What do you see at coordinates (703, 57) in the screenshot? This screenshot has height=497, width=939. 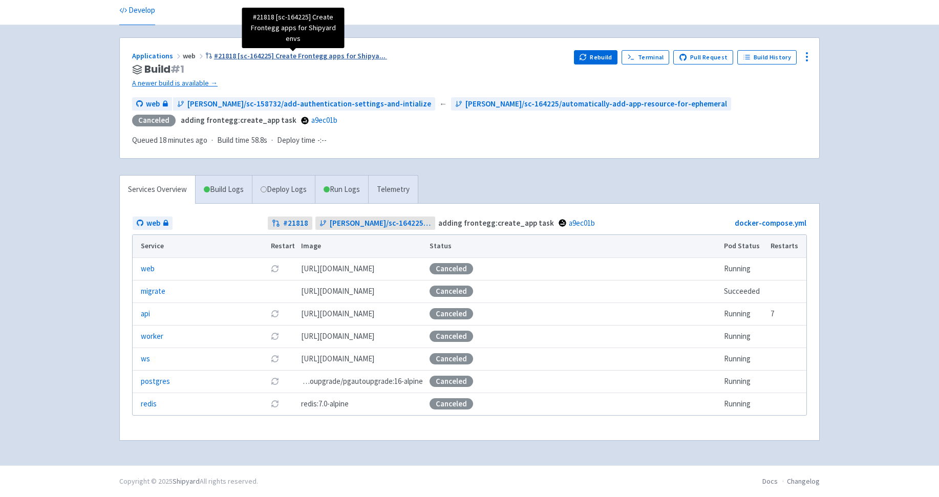 I see `a: Pull Request` at bounding box center [703, 57].